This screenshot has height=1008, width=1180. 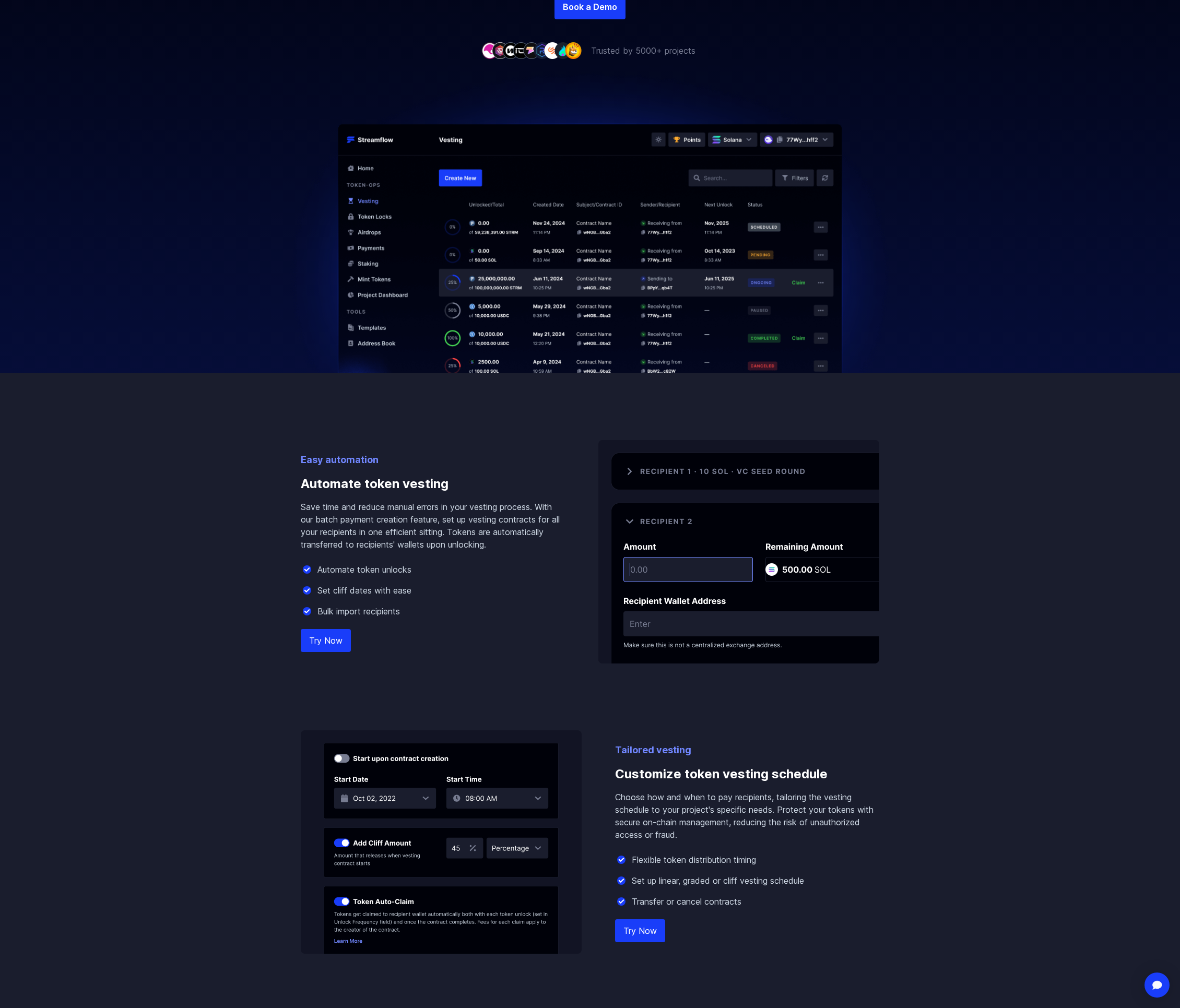 I want to click on img: Customize token vesting schedule, so click(x=441, y=842).